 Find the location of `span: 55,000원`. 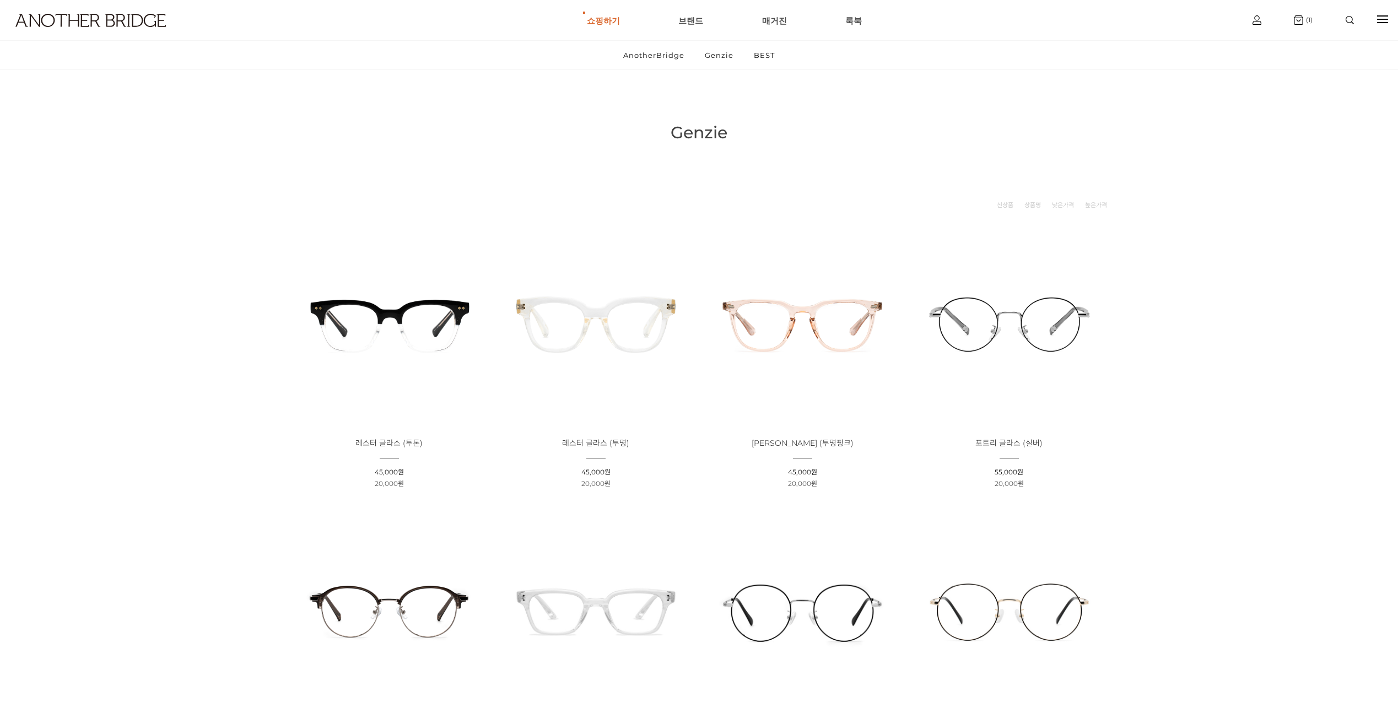

span: 55,000원 is located at coordinates (1009, 472).